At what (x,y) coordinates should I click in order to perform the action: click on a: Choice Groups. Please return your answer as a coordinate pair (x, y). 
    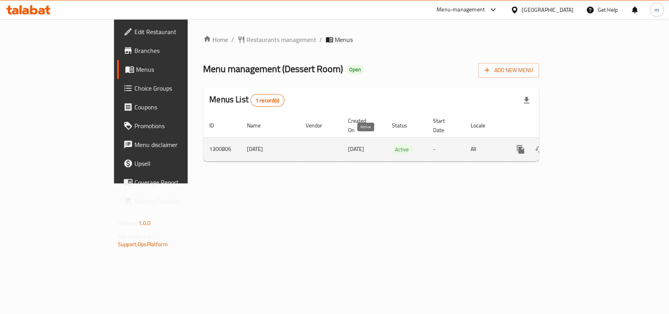
    Looking at the image, I should click on (171, 88).